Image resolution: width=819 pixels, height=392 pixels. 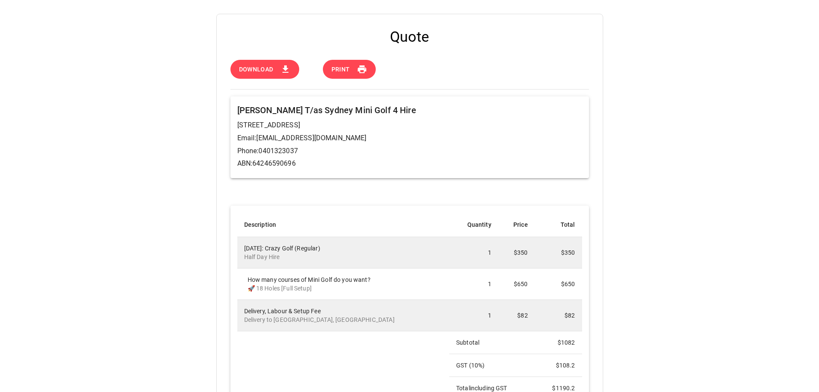 I want to click on p: Half Day Hire, so click(x=343, y=257).